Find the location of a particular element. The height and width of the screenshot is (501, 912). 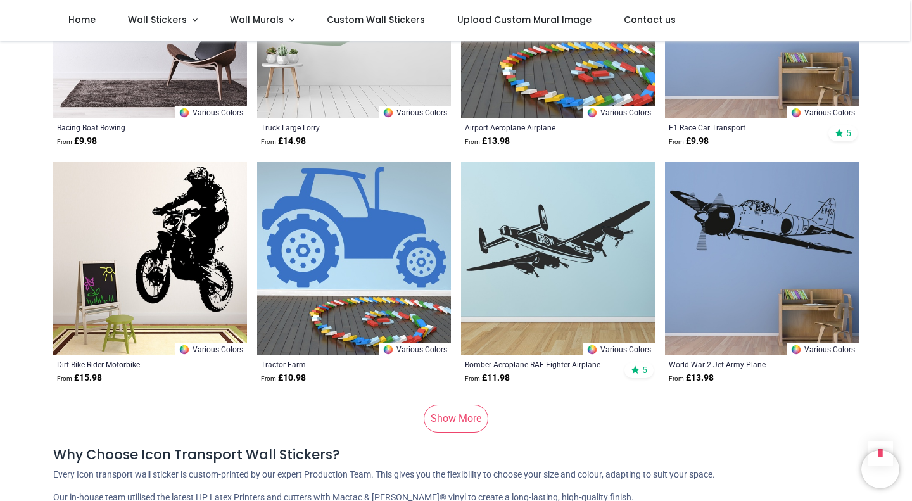

div: Tractor Farm is located at coordinates (335, 364).